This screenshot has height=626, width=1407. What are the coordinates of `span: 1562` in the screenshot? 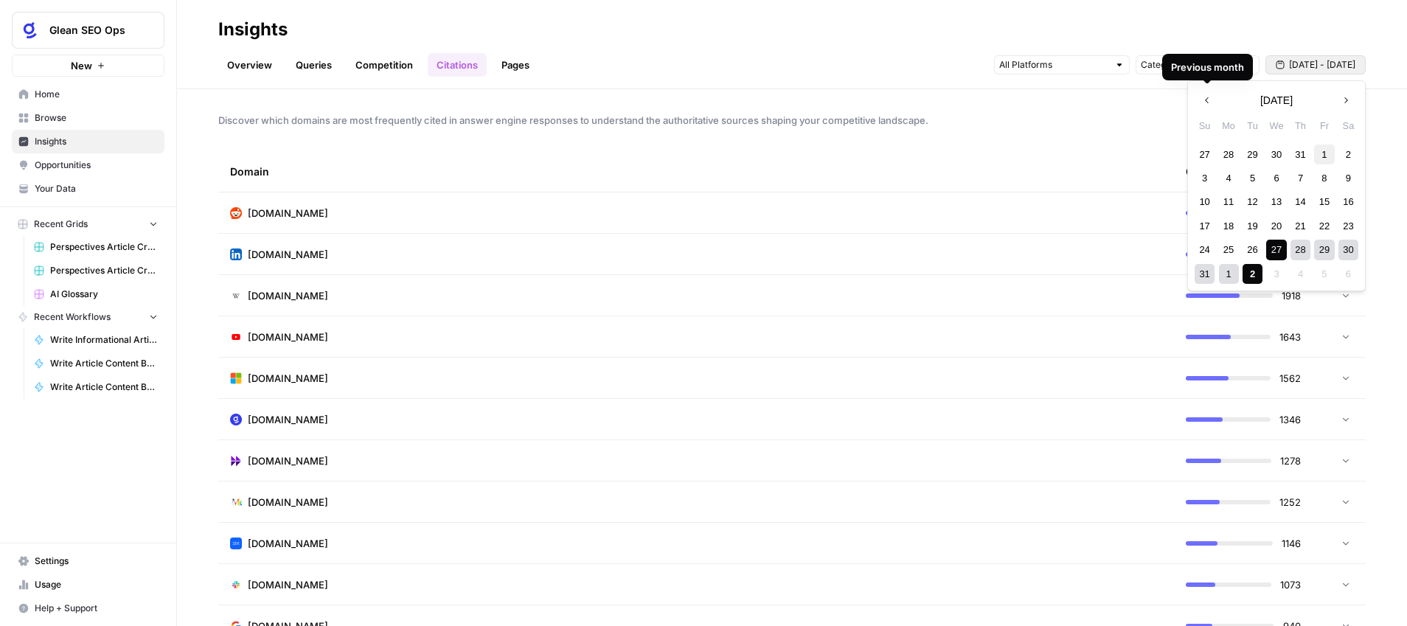 It's located at (1290, 378).